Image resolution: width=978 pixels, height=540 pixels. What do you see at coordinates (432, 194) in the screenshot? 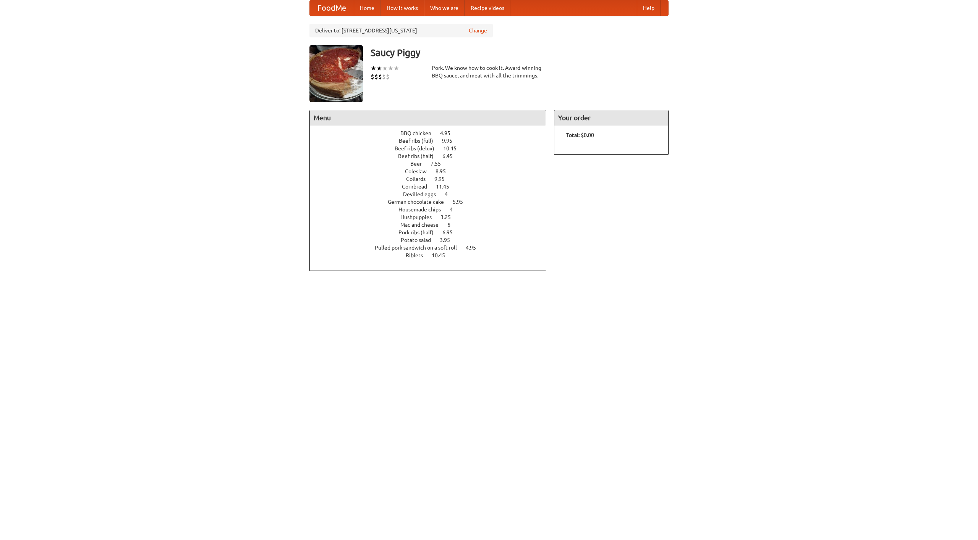
I see `a: Devilled eggs 4` at bounding box center [432, 194].